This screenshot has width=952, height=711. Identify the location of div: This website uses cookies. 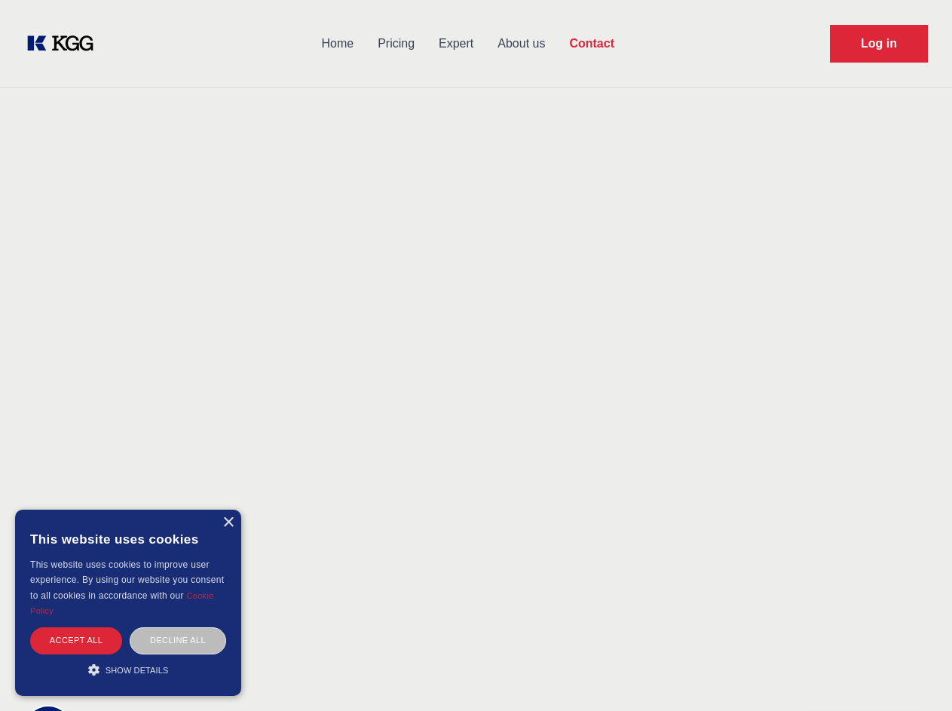
(128, 539).